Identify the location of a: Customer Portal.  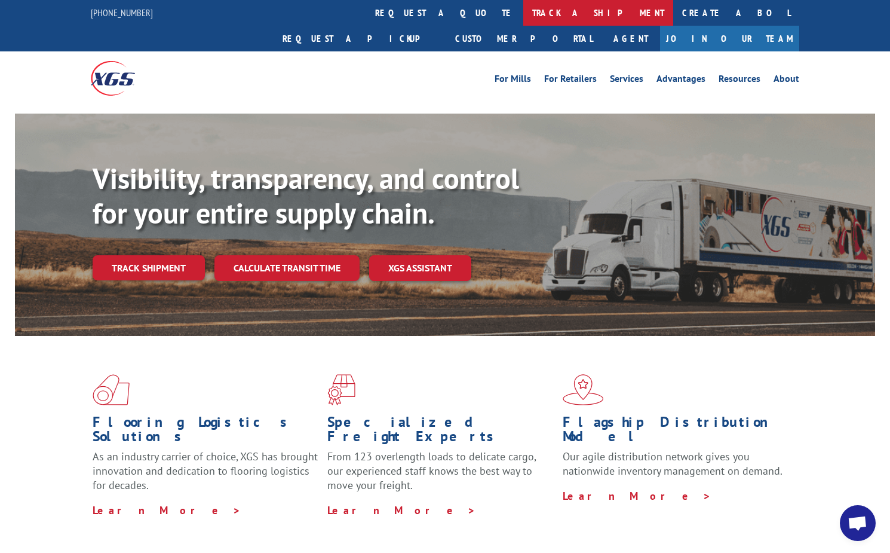
(524, 38).